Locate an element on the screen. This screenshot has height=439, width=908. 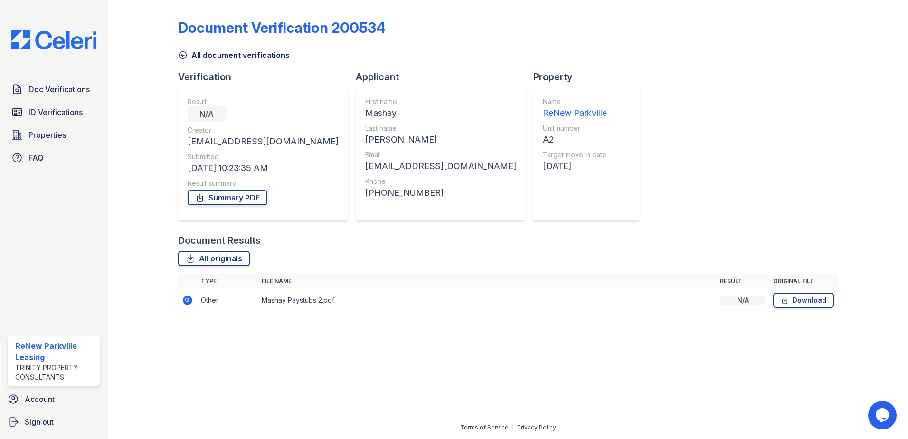
a: Properties is located at coordinates (54, 135).